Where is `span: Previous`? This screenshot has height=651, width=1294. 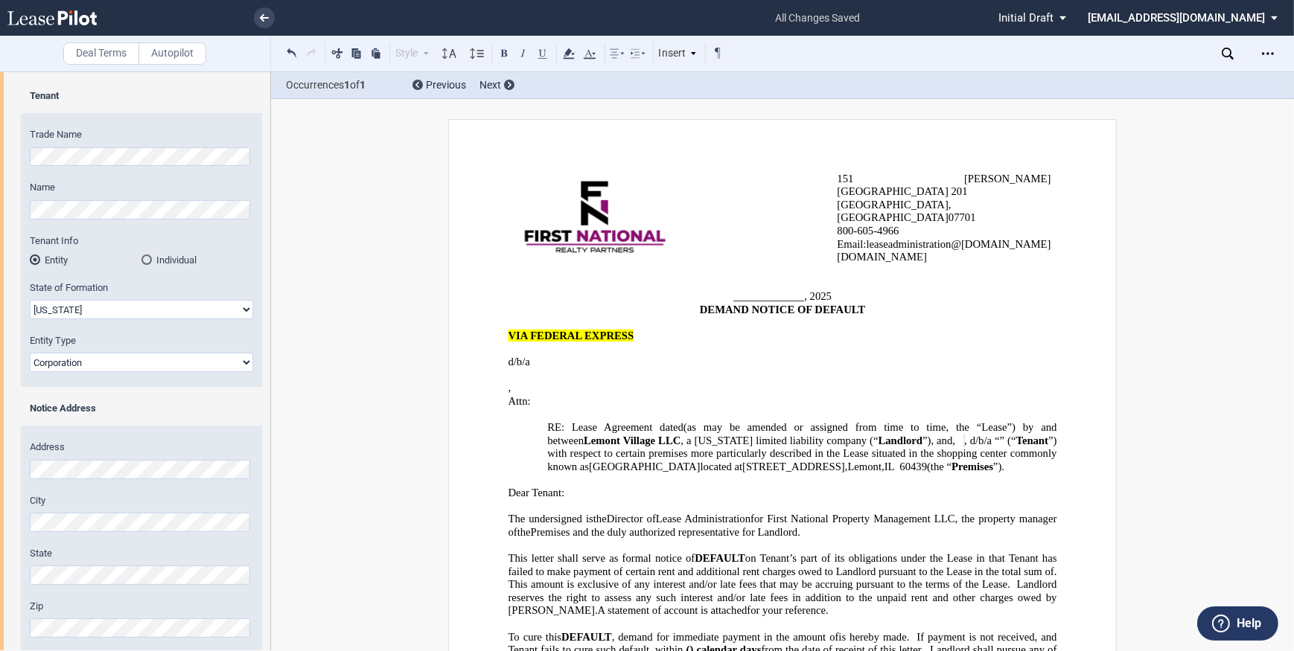
span: Previous is located at coordinates (446, 85).